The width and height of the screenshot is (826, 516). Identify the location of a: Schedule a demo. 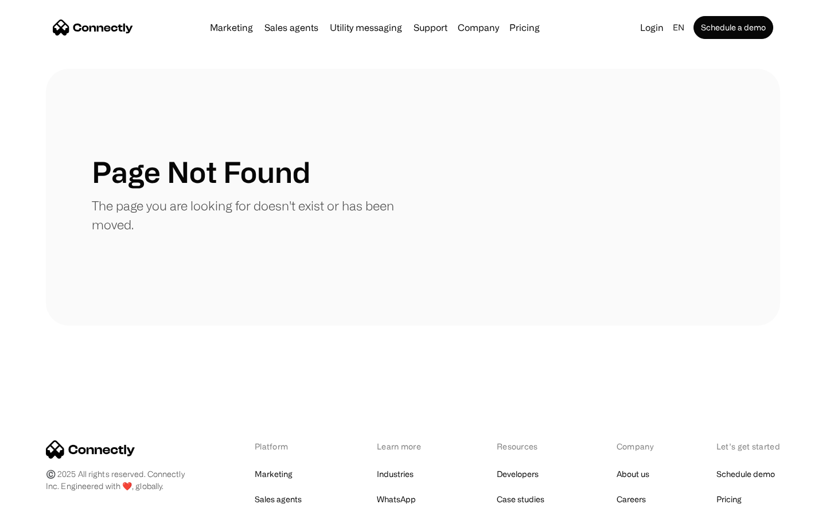
(733, 28).